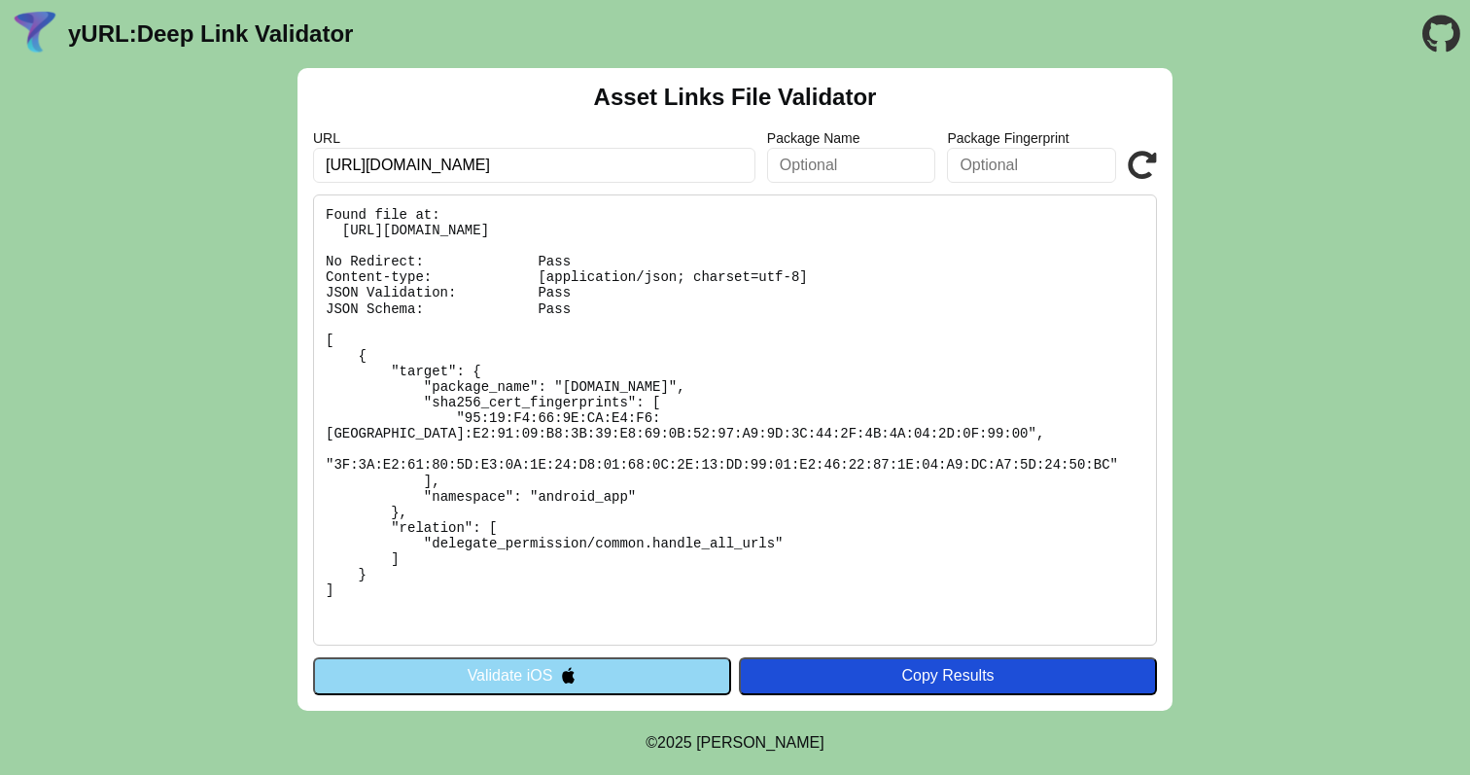 The width and height of the screenshot is (1470, 775). What do you see at coordinates (568, 675) in the screenshot?
I see `img: appleIcon.svg` at bounding box center [568, 675].